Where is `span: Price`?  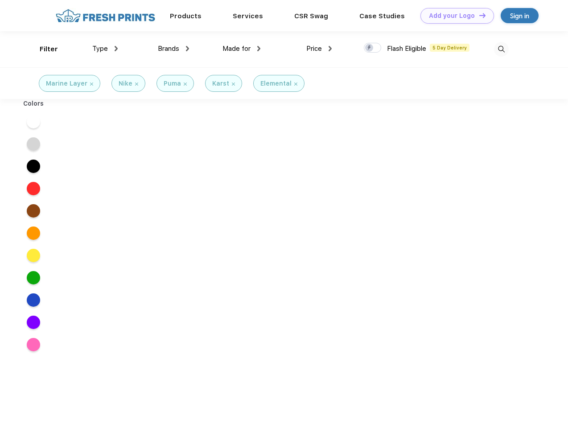
span: Price is located at coordinates (314, 49).